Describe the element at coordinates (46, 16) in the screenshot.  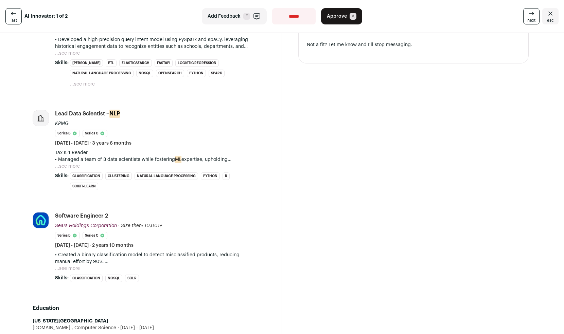
I see `strong: AI Innovator: 1 of 2` at that location.